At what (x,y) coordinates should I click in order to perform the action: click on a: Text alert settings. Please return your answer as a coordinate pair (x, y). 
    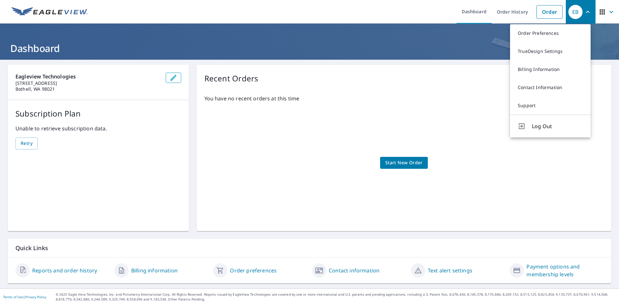
    Looking at the image, I should click on (450, 270).